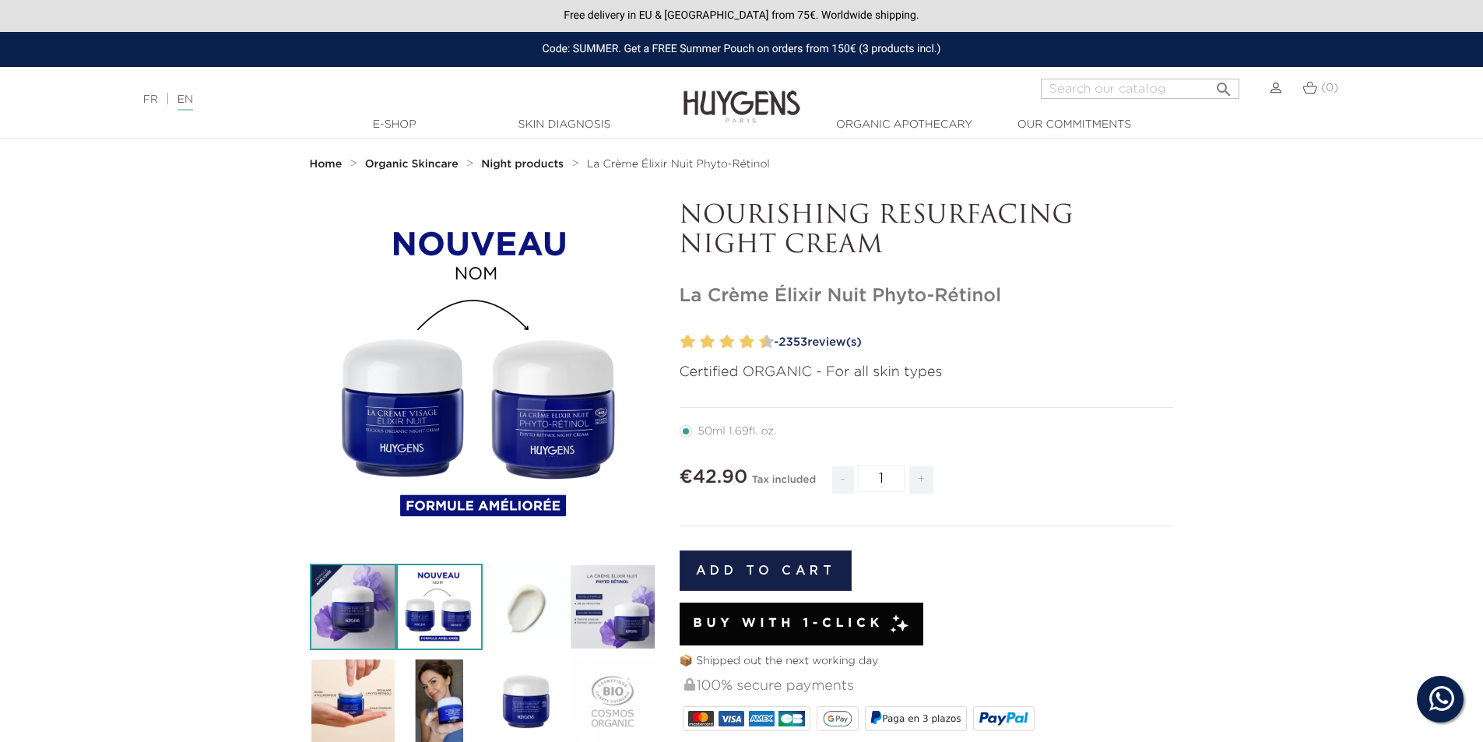  I want to click on a: E-Shop, so click(395, 125).